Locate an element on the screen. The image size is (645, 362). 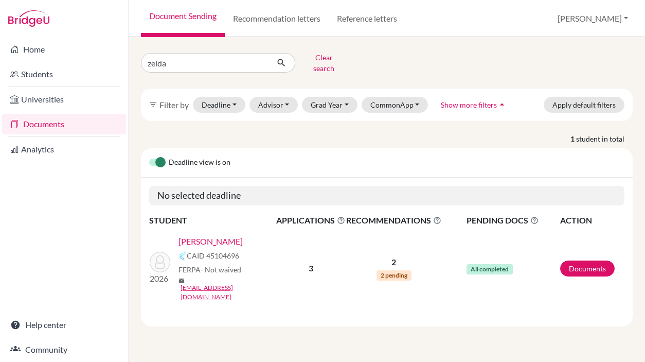
a: Analytics is located at coordinates (64, 149).